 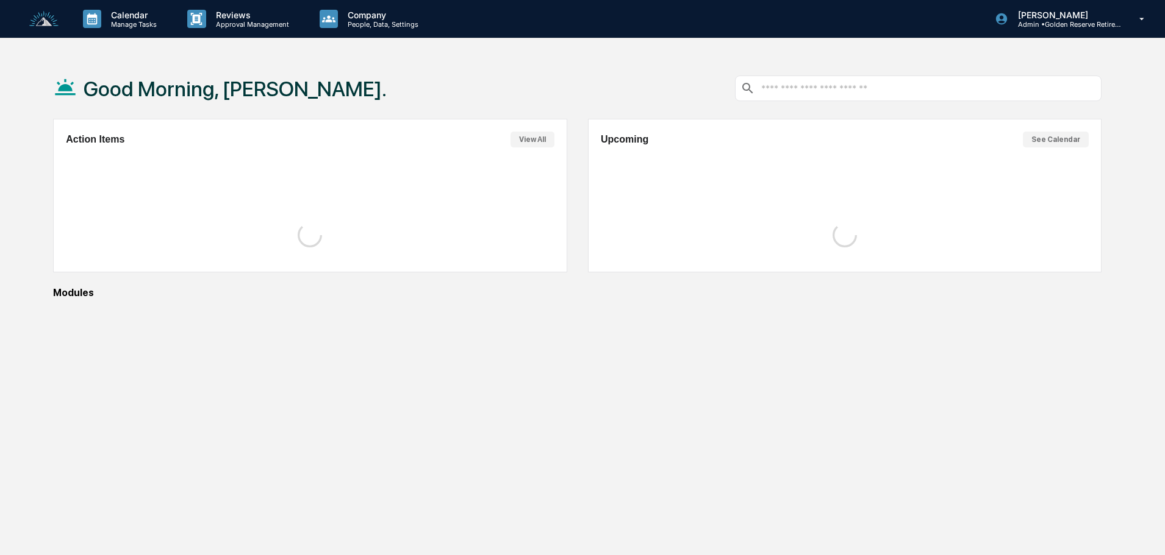 I want to click on h2: Upcoming, so click(x=624, y=140).